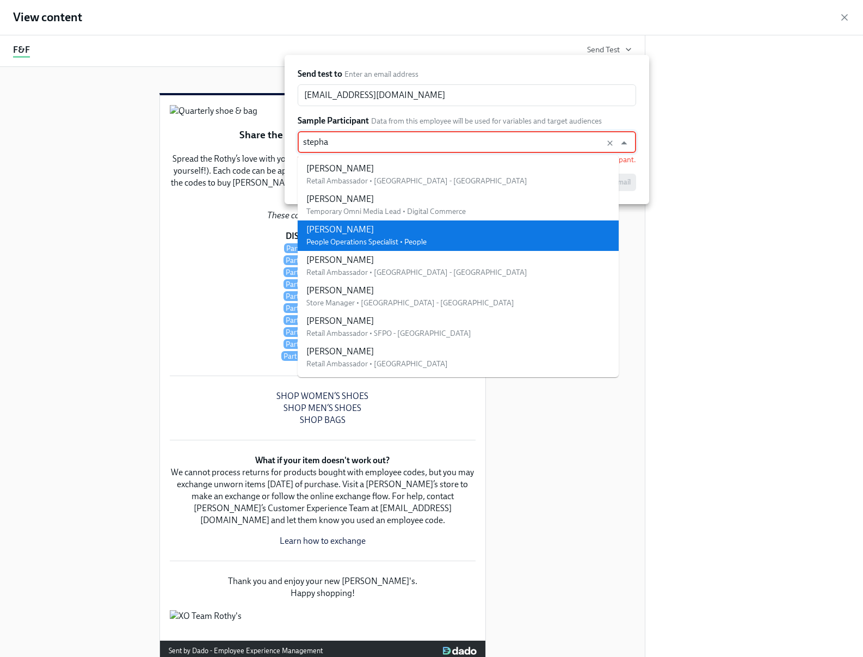  Describe the element at coordinates (386, 211) in the screenshot. I see `span: Temporary Omni Media Lead • Digital Commerce` at that location.